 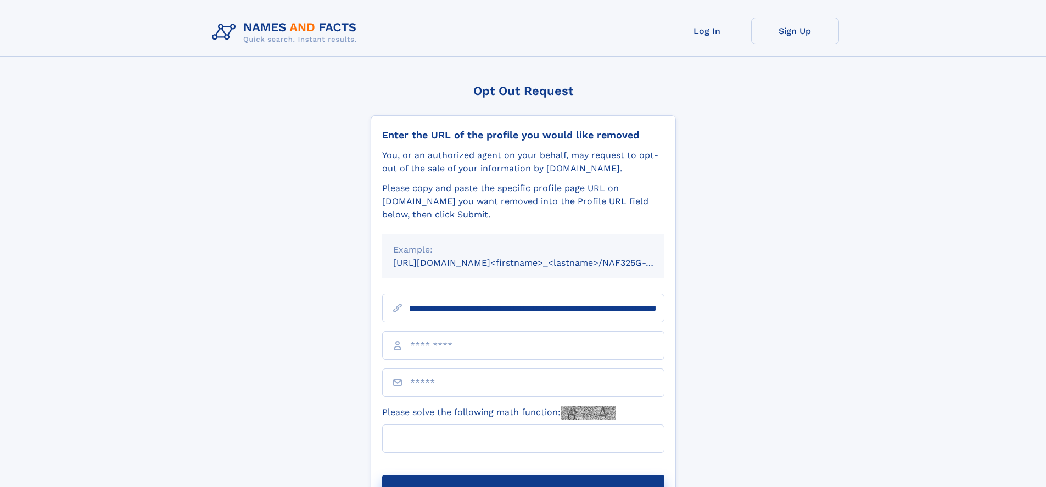 I want to click on div: Enter the URL of the profile you would like removed, so click(x=523, y=135).